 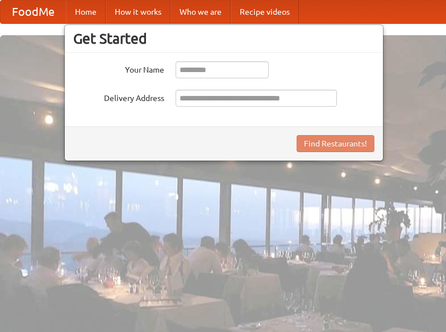 What do you see at coordinates (33, 12) in the screenshot?
I see `a: FoodMe` at bounding box center [33, 12].